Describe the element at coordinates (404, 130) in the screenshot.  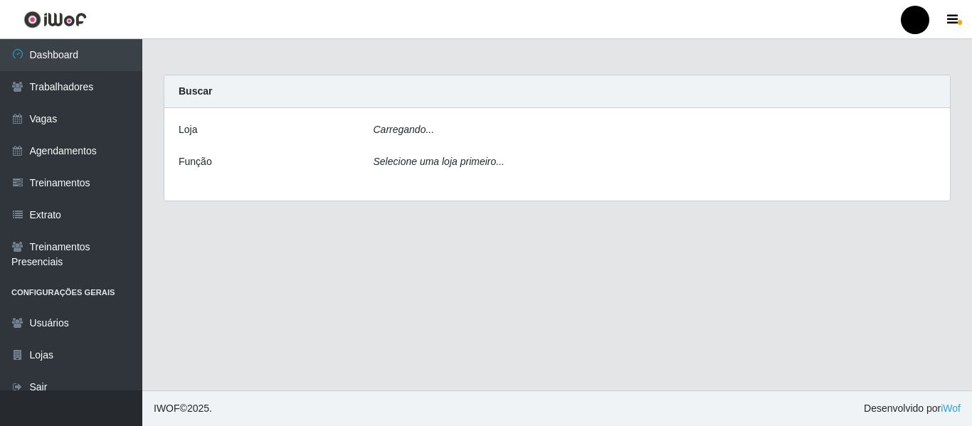
I see `i: Carregando...` at that location.